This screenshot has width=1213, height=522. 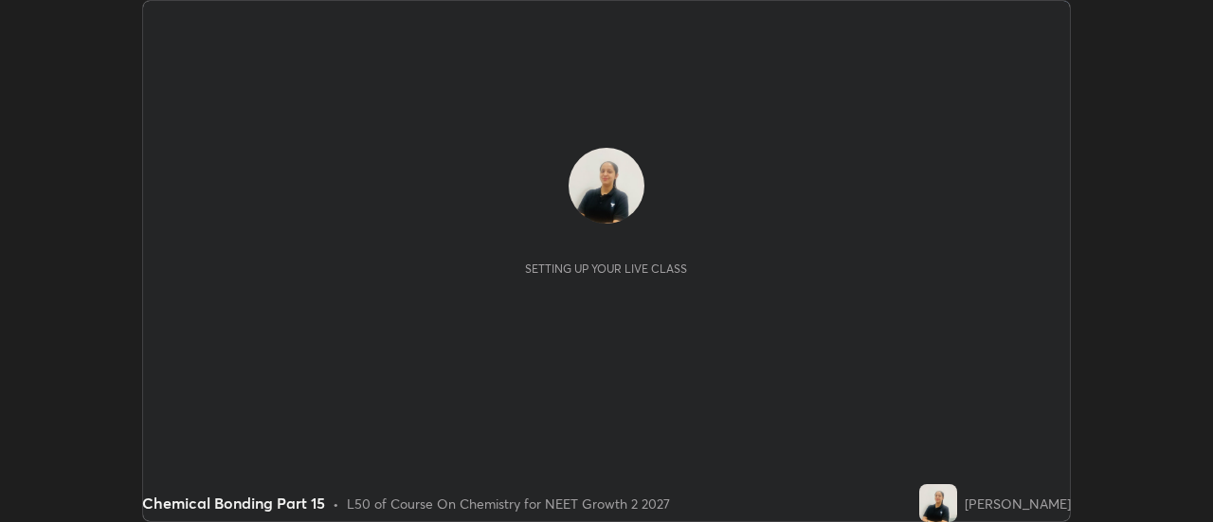 I want to click on div: Setting up your live class, so click(x=606, y=268).